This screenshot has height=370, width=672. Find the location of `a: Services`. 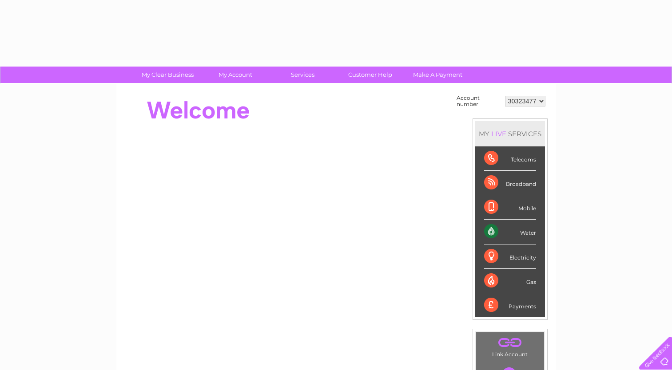

a: Services is located at coordinates (302, 75).